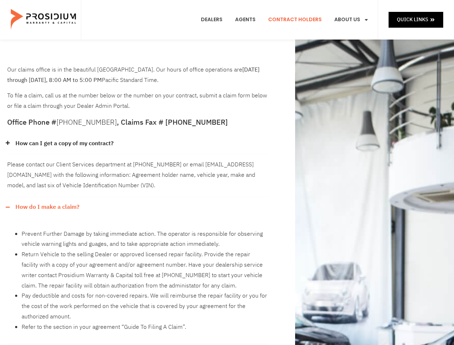 The image size is (454, 345). Describe the element at coordinates (145, 239) in the screenshot. I see `li: Prevent Further Damage by taking immediate action. The operator is responsible for observing vehi...` at that location.